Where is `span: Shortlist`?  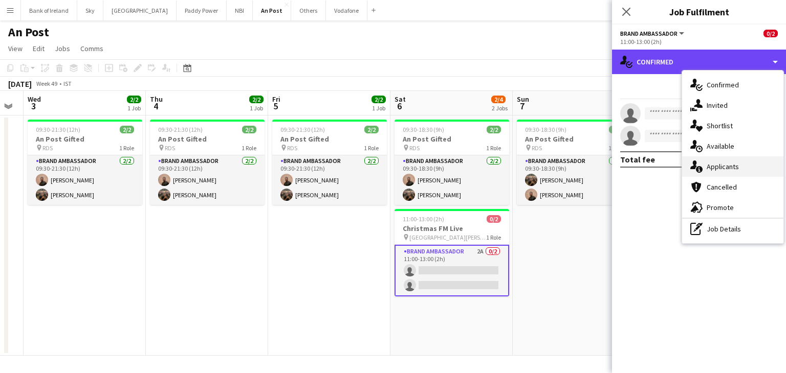 span: Shortlist is located at coordinates (719, 126).